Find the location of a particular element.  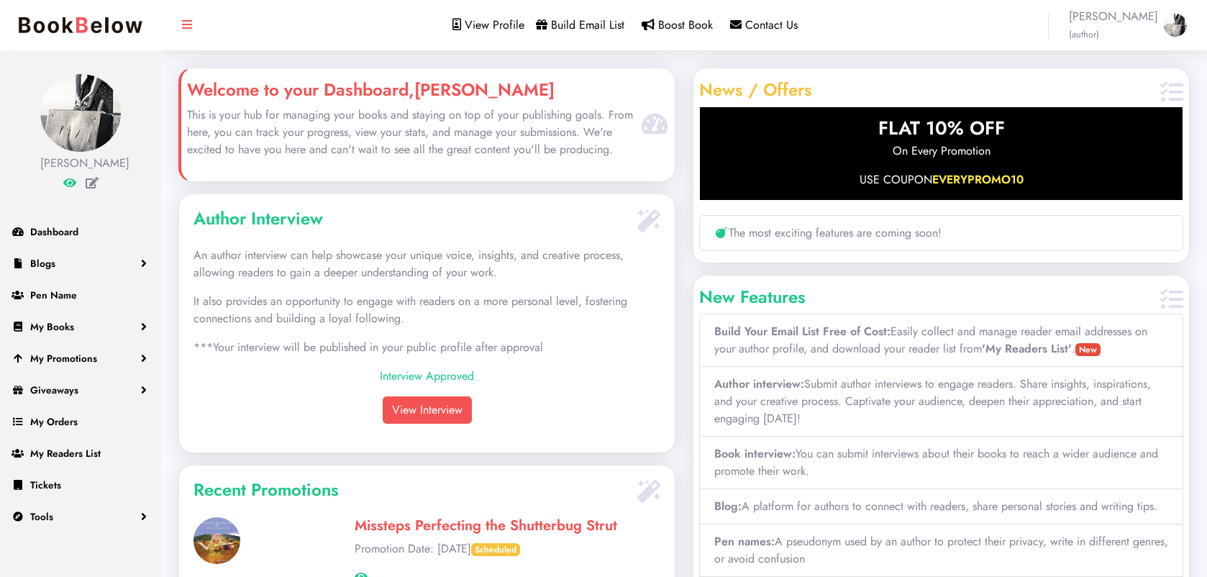

img: 1757506860.jpg is located at coordinates (217, 540).